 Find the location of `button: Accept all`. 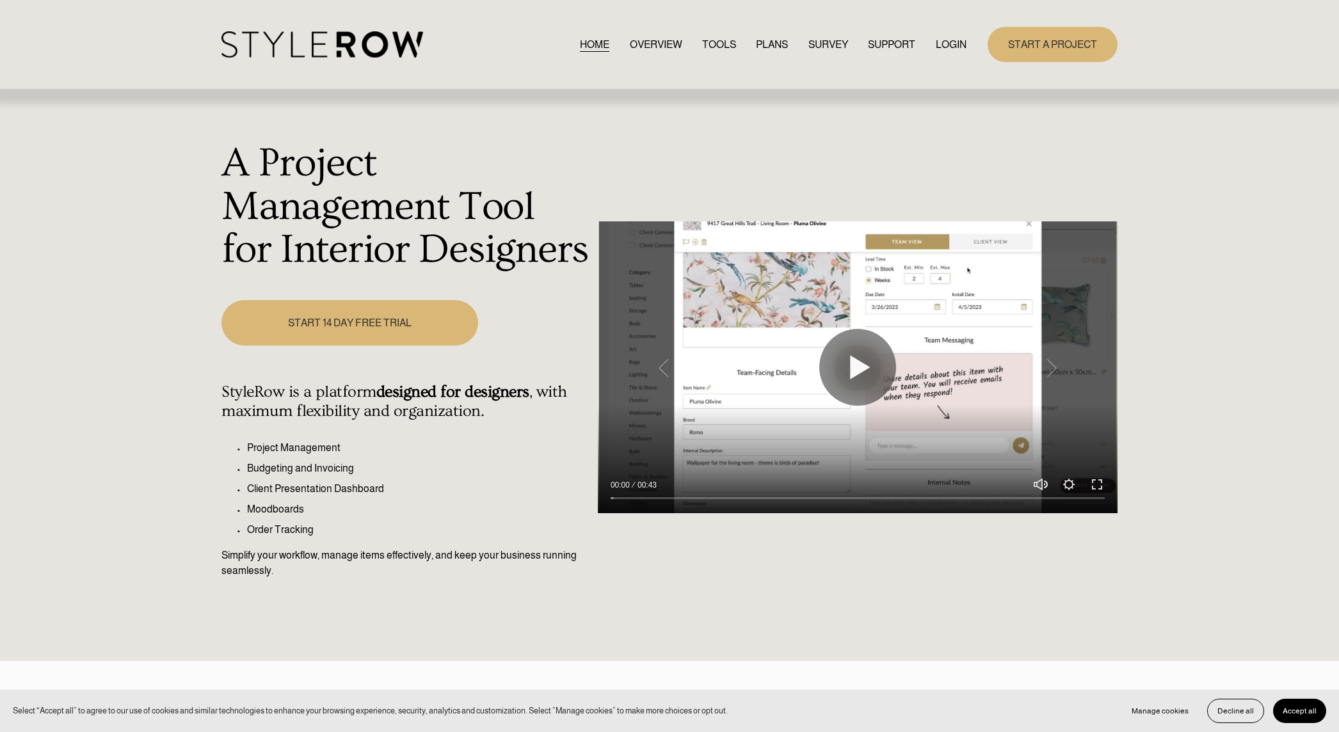

button: Accept all is located at coordinates (1300, 711).